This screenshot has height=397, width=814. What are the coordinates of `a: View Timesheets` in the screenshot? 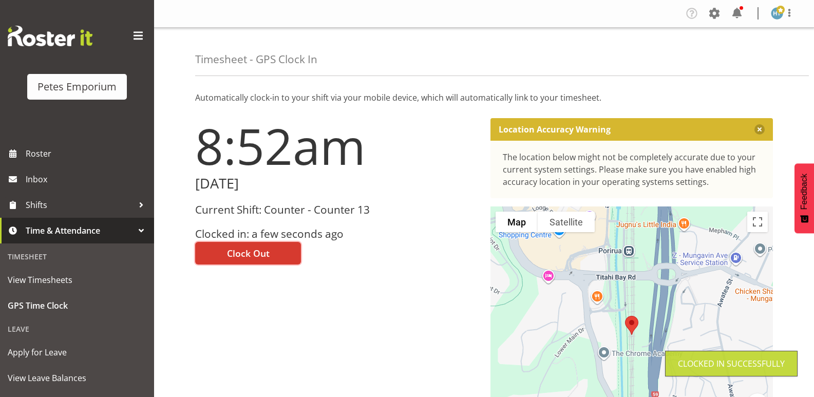 It's located at (77, 280).